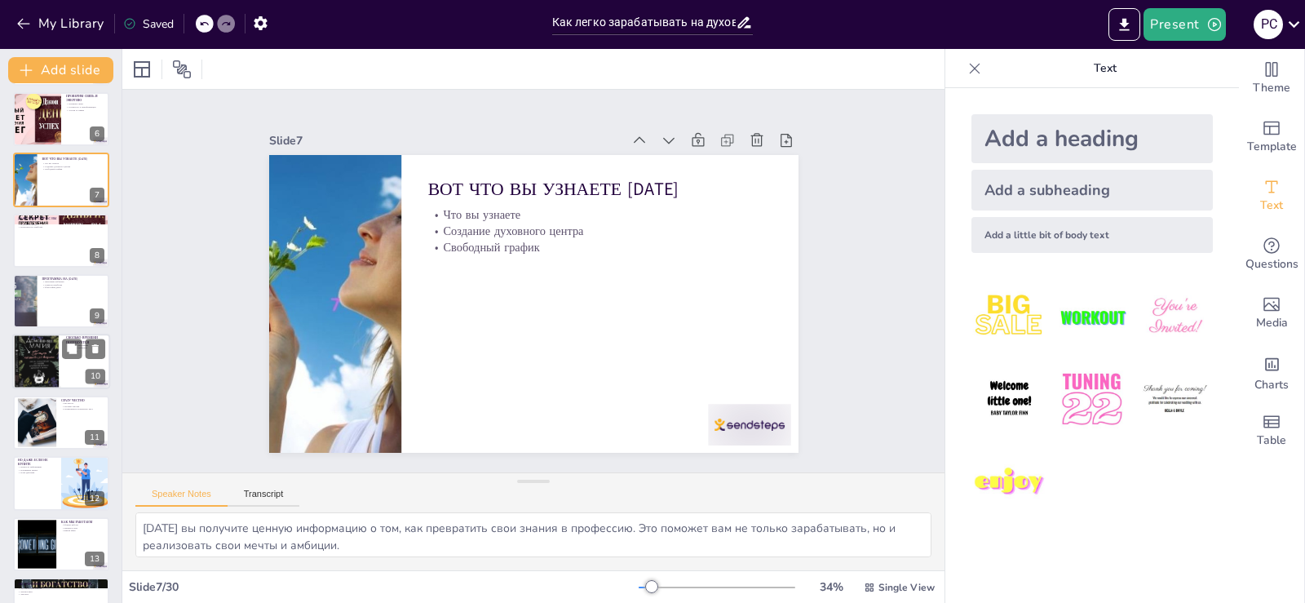  I want to click on img: 7.jpeg, so click(1009, 482).